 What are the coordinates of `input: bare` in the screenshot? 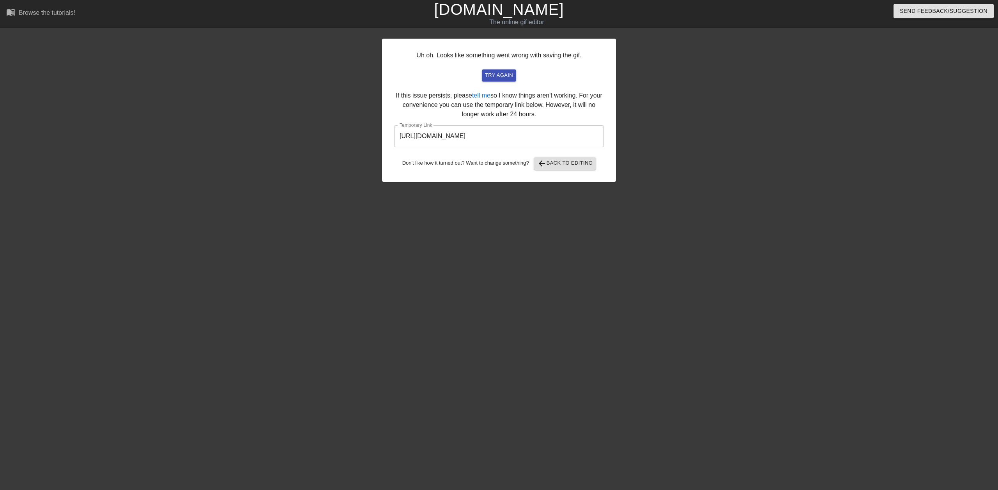 It's located at (499, 136).